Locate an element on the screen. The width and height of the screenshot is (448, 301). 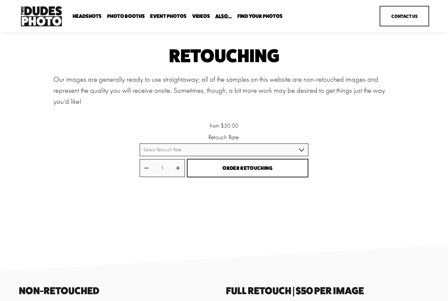
button: Increase quantity by 1 is located at coordinates (178, 168).